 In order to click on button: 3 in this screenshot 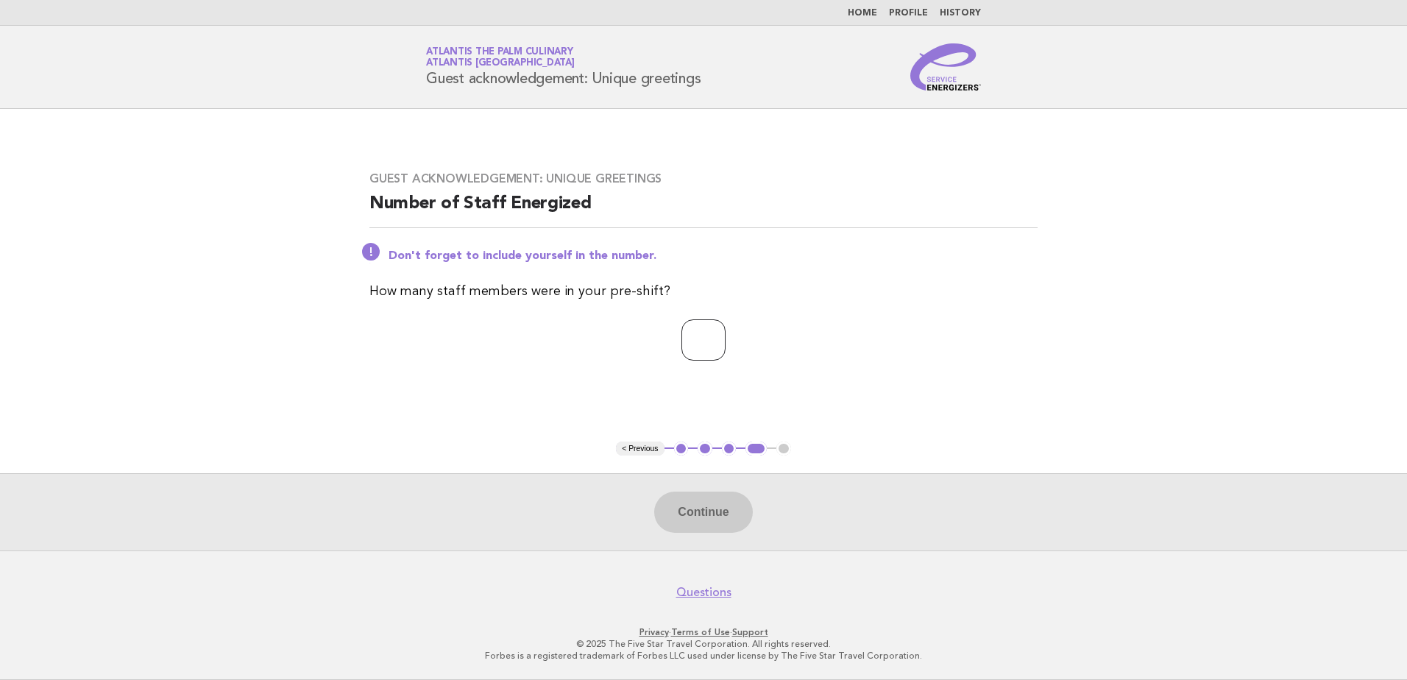, I will do `click(729, 449)`.